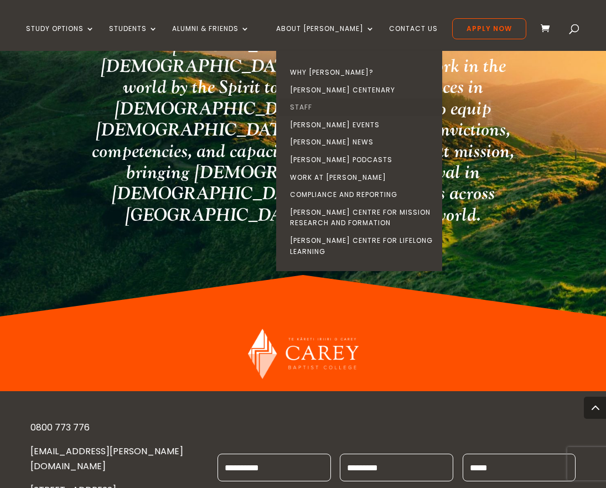 Image resolution: width=606 pixels, height=488 pixels. What do you see at coordinates (303, 376) in the screenshot?
I see `a: Carey Baptist College` at bounding box center [303, 376].